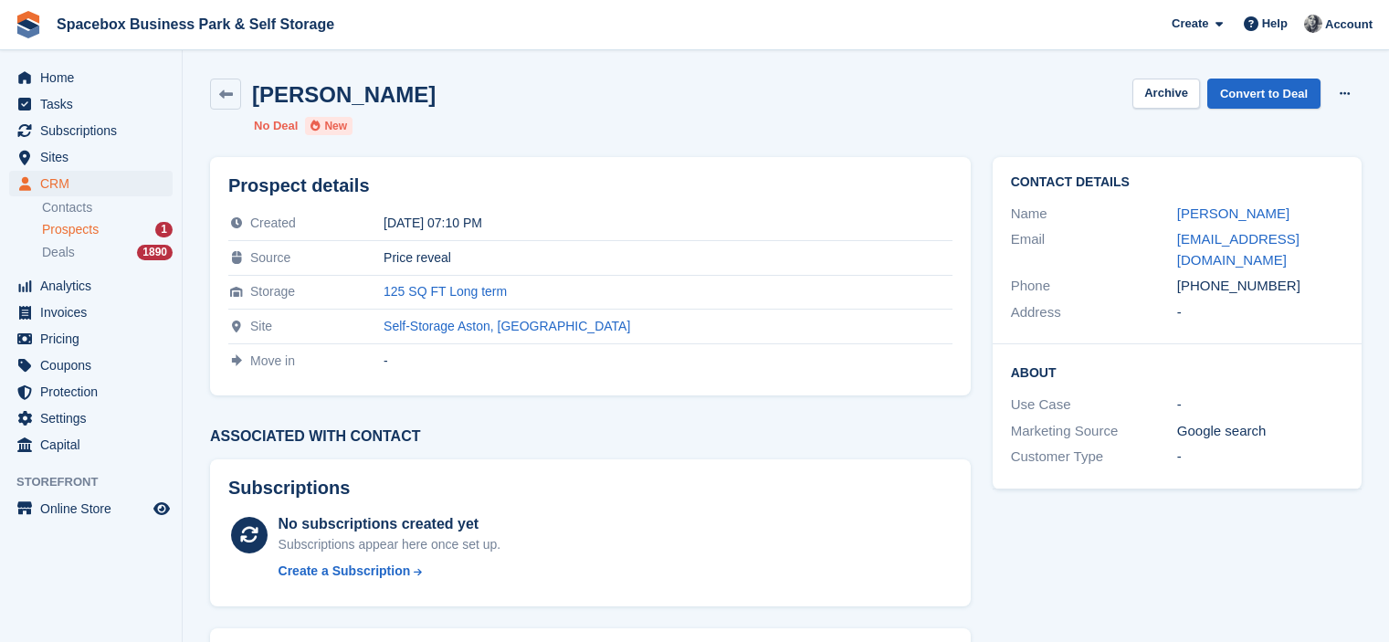  I want to click on a: Create a Subscription, so click(390, 571).